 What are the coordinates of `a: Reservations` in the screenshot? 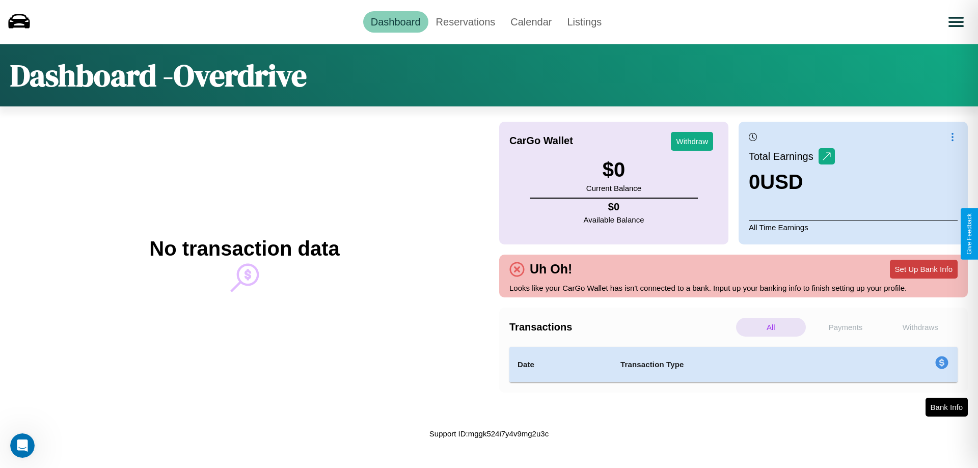 It's located at (466, 22).